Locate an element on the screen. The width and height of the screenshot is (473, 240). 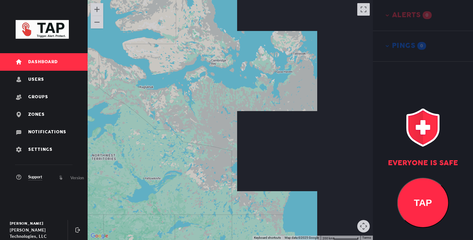
img: Google is located at coordinates (99, 236).